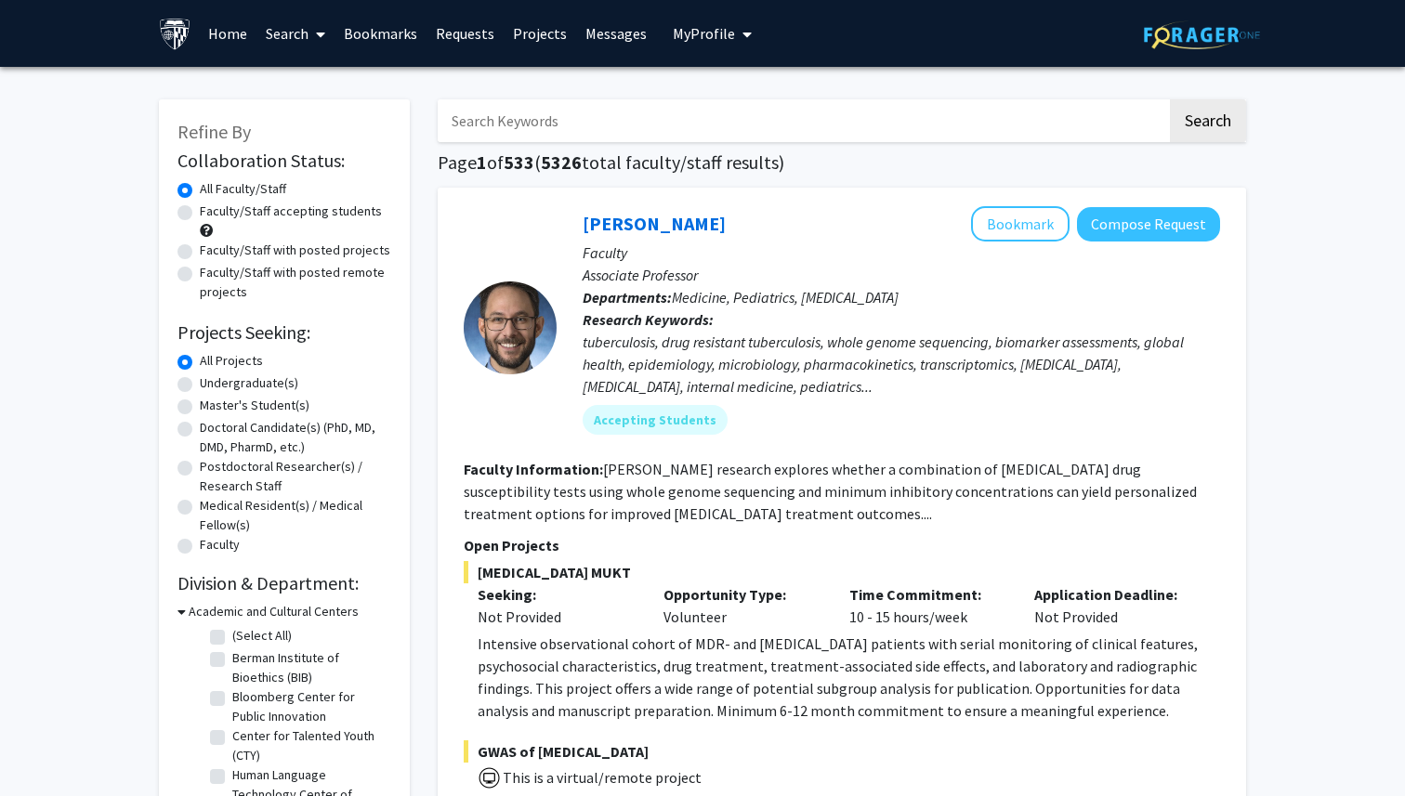  I want to click on h1: Page of ( total faculty/staff results), so click(842, 163).